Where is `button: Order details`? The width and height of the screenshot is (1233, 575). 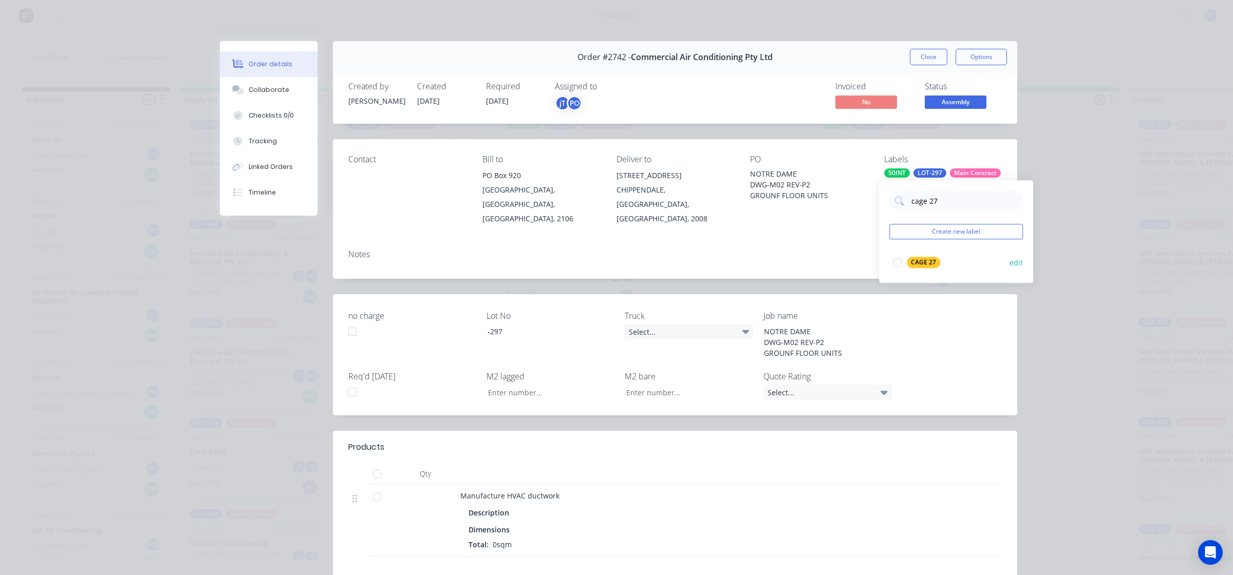 button: Order details is located at coordinates (269, 64).